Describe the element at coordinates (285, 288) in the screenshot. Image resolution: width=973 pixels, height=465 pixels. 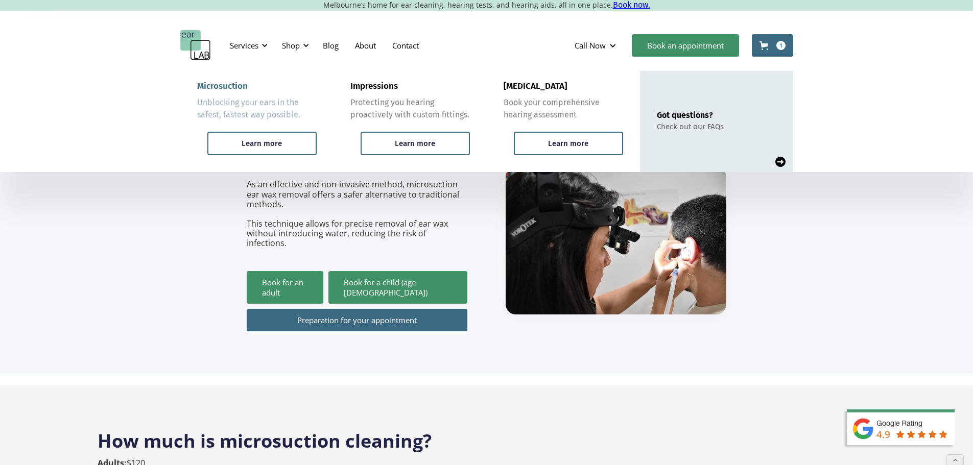
I see `a: Book for an adult` at that location.